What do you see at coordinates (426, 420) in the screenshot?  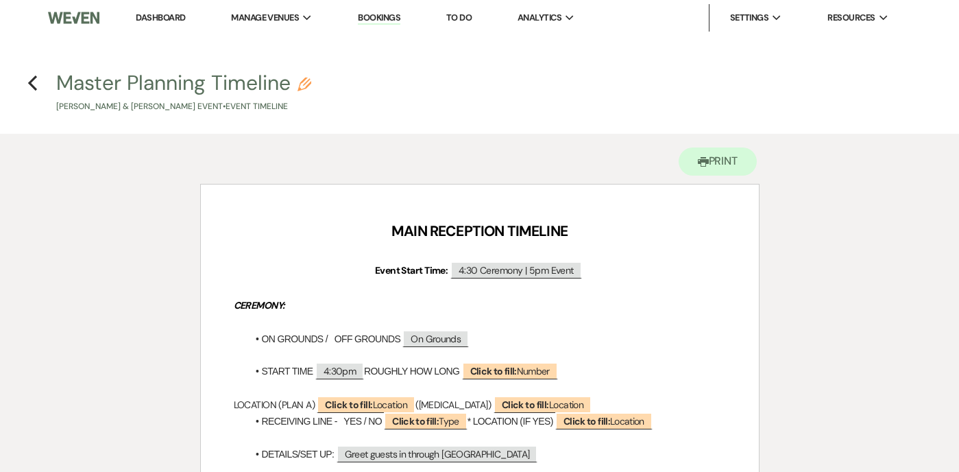 I see `span: Type` at bounding box center [426, 420].